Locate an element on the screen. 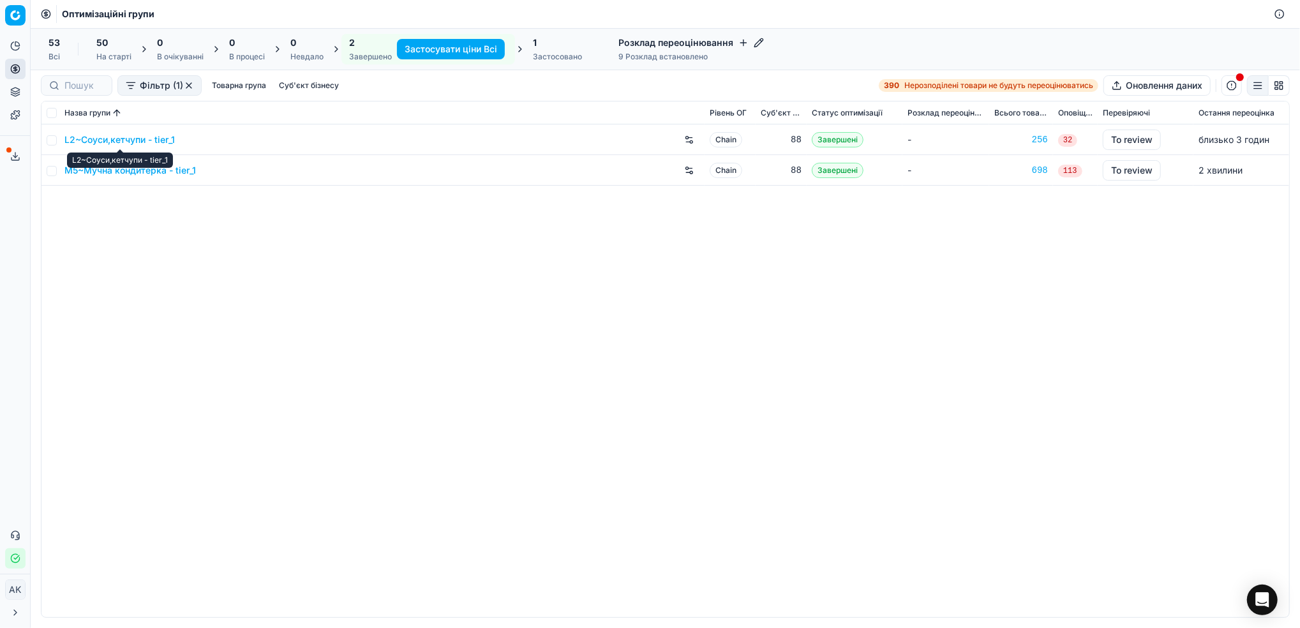 The height and width of the screenshot is (628, 1300). strong: 390 is located at coordinates (892, 86).